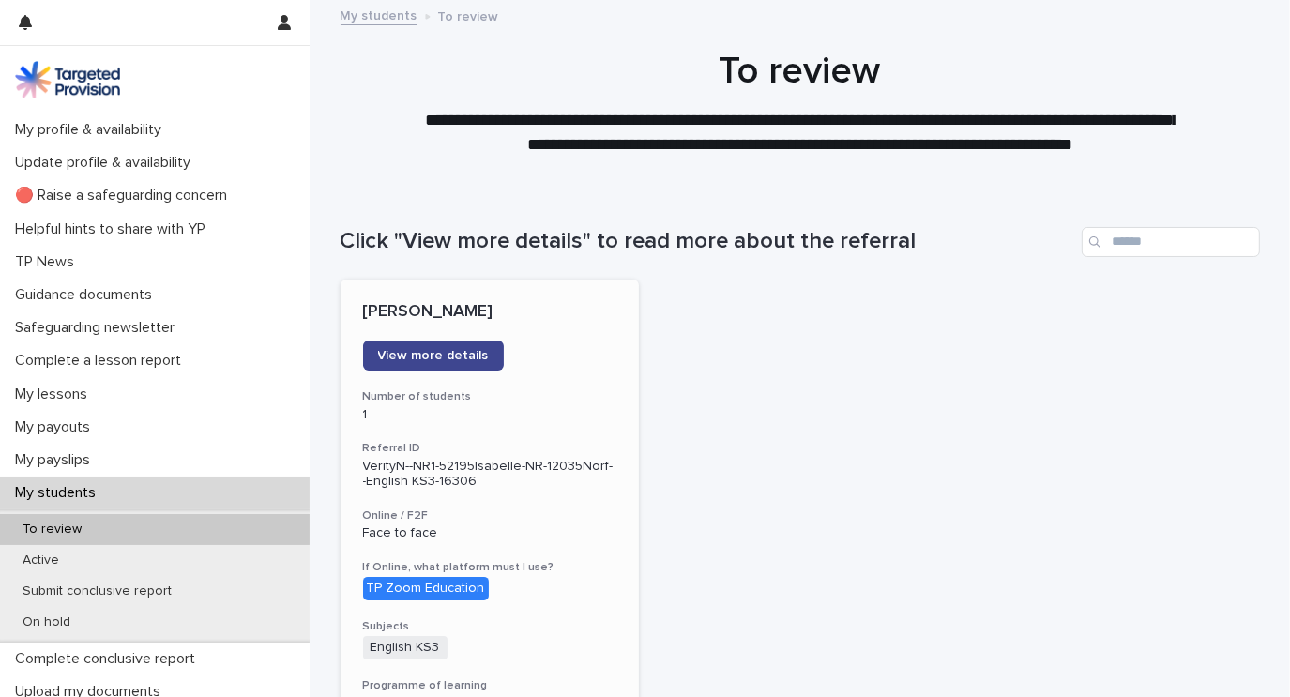 The width and height of the screenshot is (1290, 697). I want to click on div: Search, so click(1171, 242).